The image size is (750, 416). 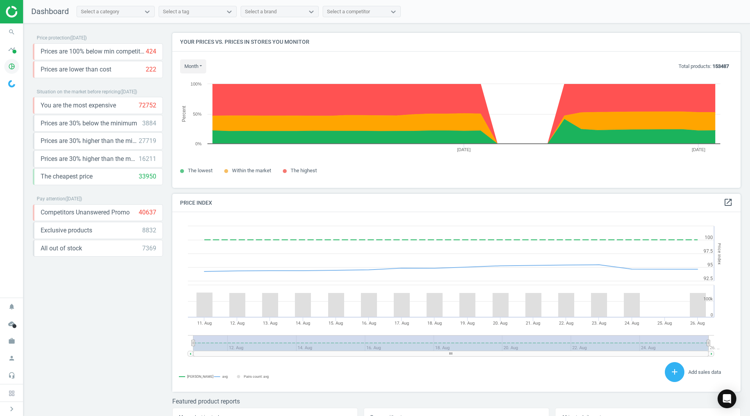 I want to click on tspan: 21. Aug, so click(x=533, y=323).